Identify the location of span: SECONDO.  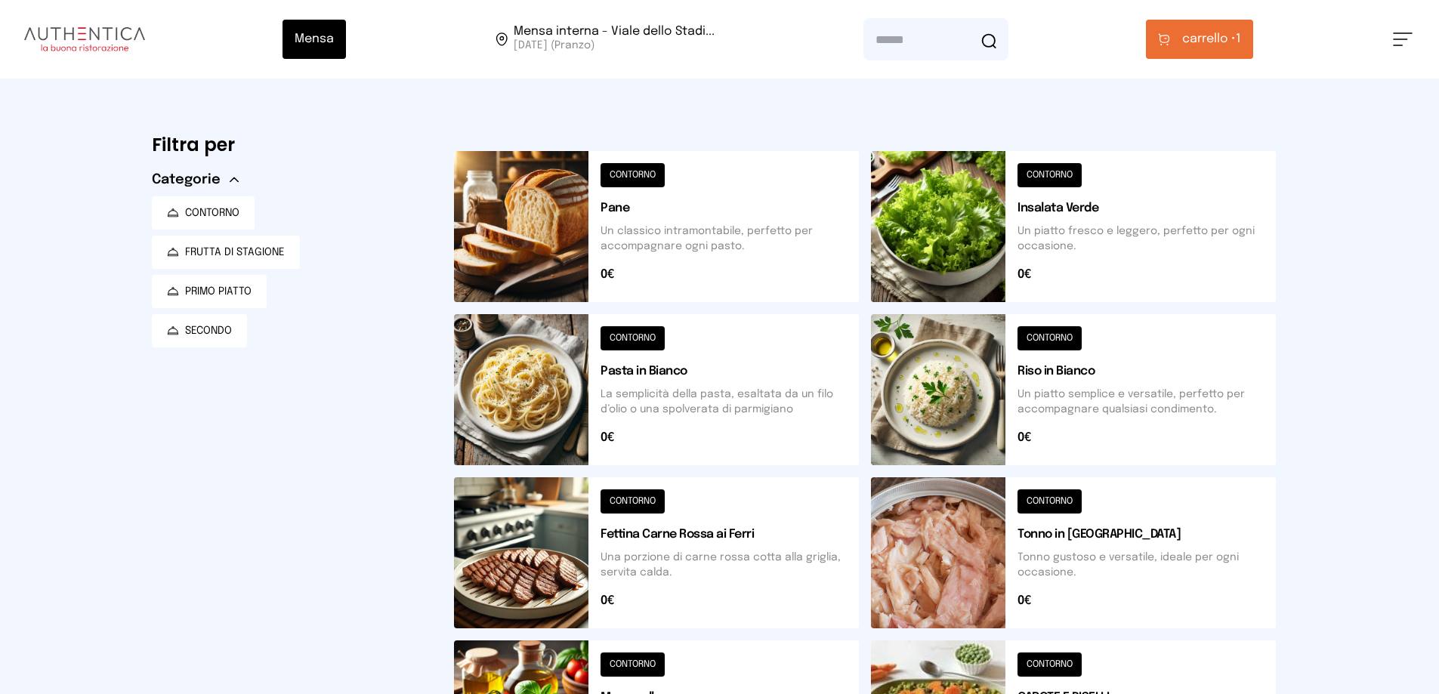
(208, 331).